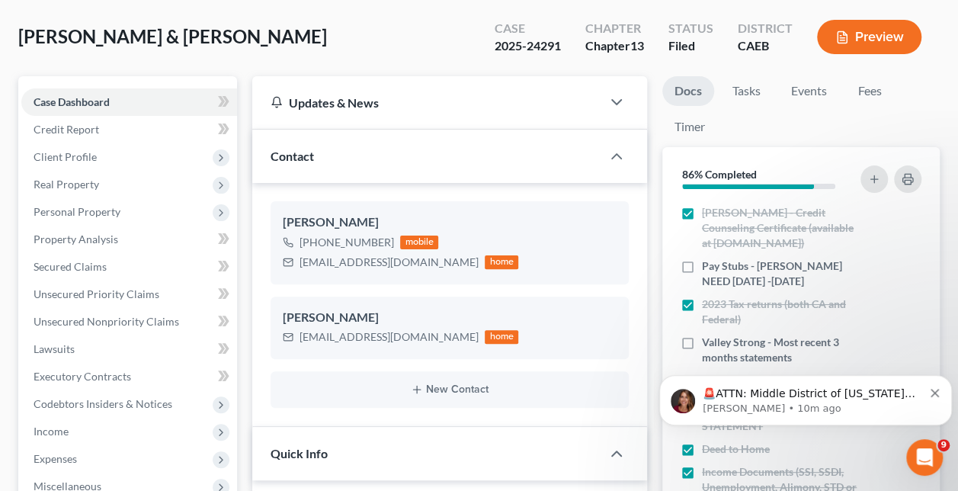  Describe the element at coordinates (129, 322) in the screenshot. I see `a: Unsecured Nonpriority Claims` at that location.